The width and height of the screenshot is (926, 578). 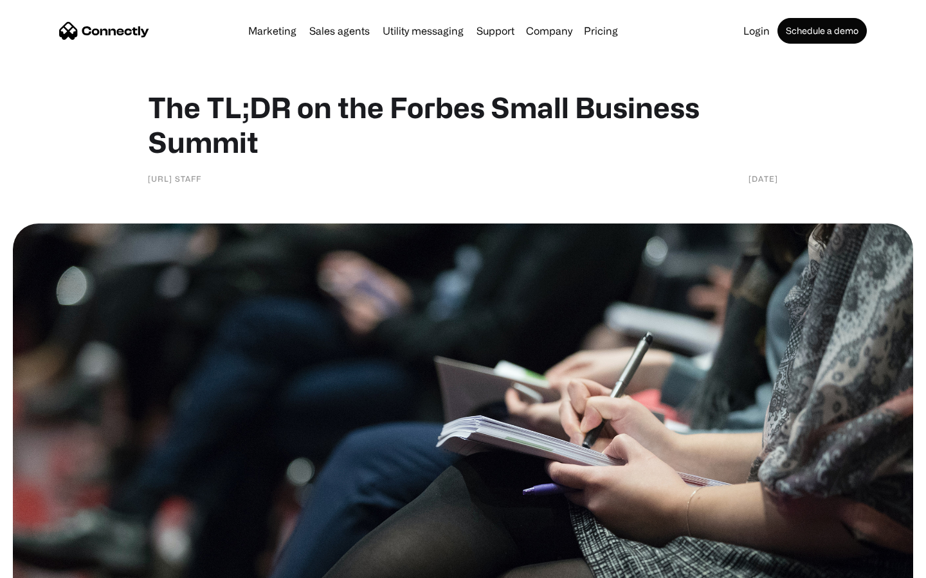 What do you see at coordinates (756, 31) in the screenshot?
I see `a: Login` at bounding box center [756, 31].